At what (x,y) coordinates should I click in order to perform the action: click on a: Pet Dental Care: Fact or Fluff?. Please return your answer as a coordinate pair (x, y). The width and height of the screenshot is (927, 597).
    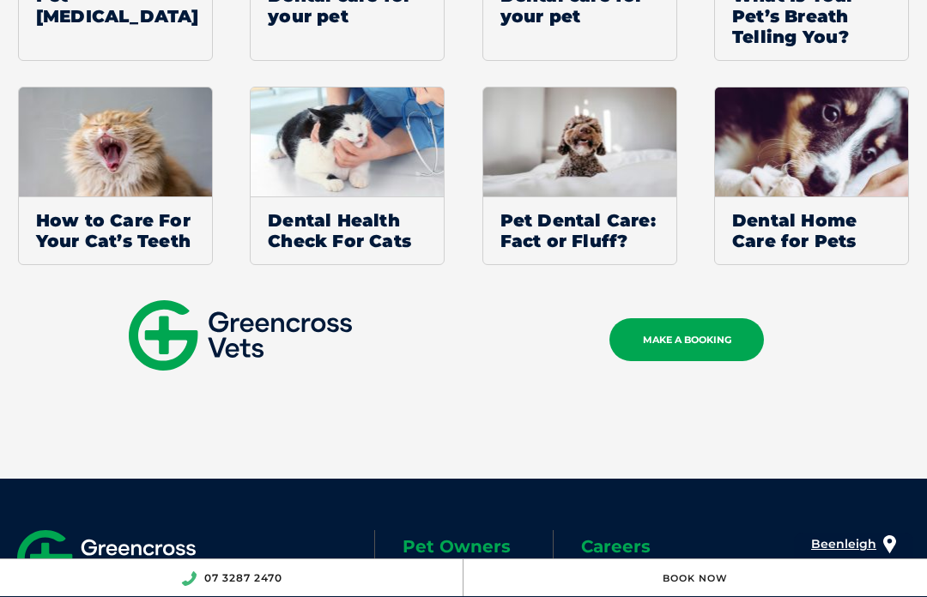
    Looking at the image, I should click on (579, 176).